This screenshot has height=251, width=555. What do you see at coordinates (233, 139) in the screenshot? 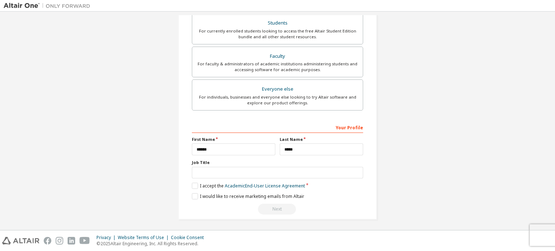
I see `label: First Name` at bounding box center [233, 139].